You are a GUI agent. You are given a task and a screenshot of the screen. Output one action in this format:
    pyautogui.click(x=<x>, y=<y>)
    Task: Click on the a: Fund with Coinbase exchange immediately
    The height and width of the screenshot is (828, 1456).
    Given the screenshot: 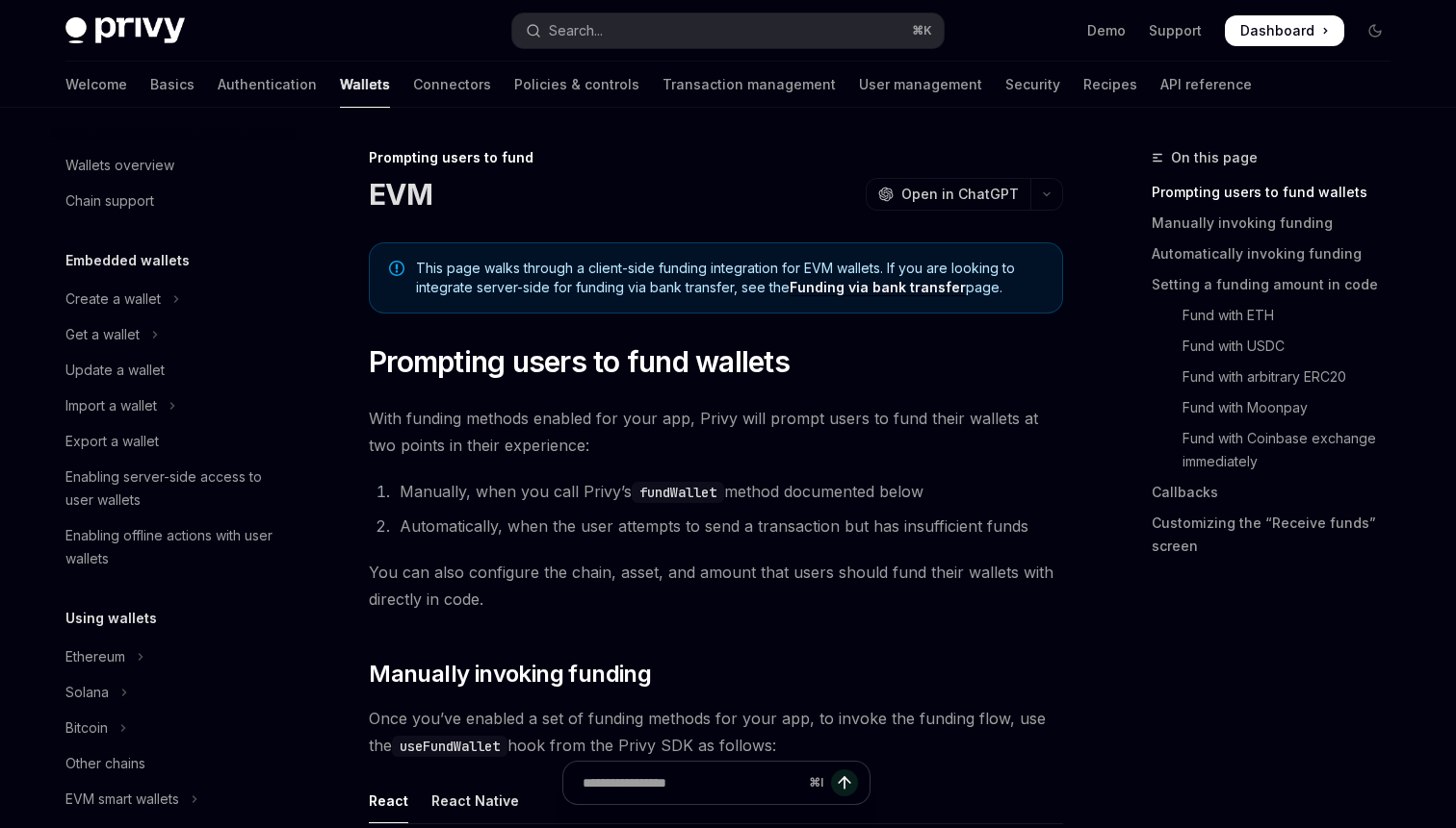 What is the action you would take?
    pyautogui.click(x=1279, y=451)
    